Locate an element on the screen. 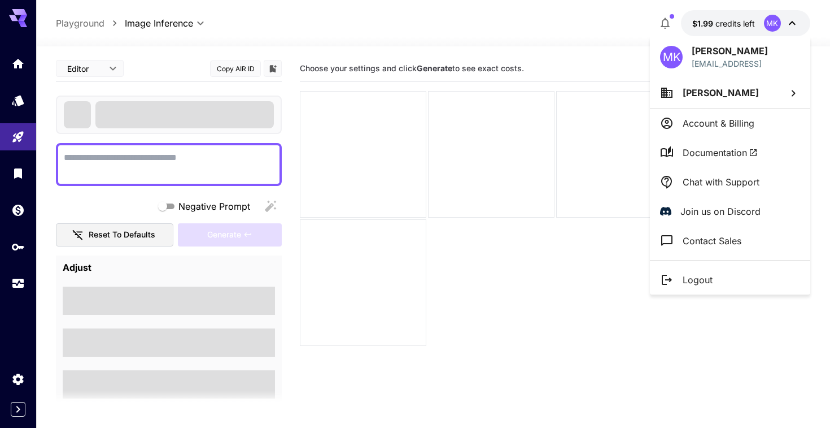 This screenshot has width=830, height=428. div: founder@upsc.ai is located at coordinates (730, 63).